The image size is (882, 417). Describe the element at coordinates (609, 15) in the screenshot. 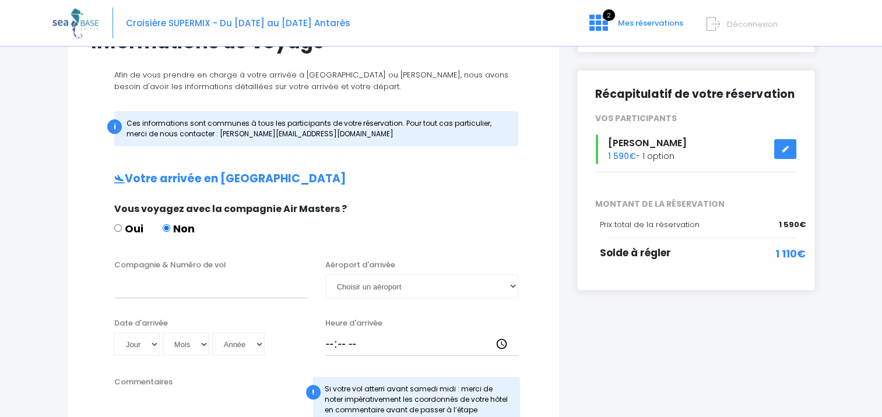

I see `span: 2` at that location.